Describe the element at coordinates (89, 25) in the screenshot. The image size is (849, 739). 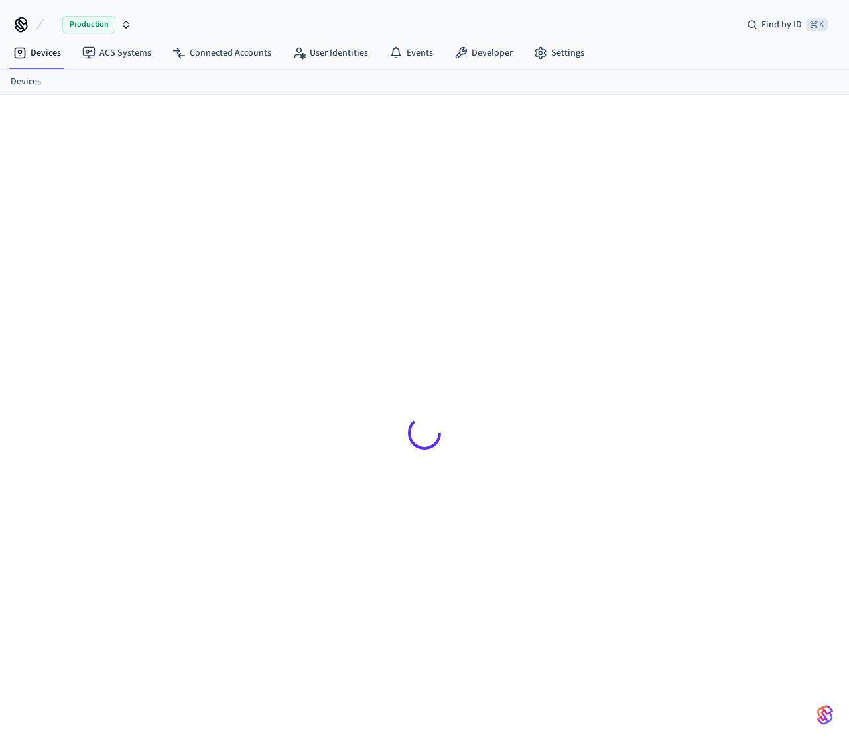
I see `span: Production` at that location.